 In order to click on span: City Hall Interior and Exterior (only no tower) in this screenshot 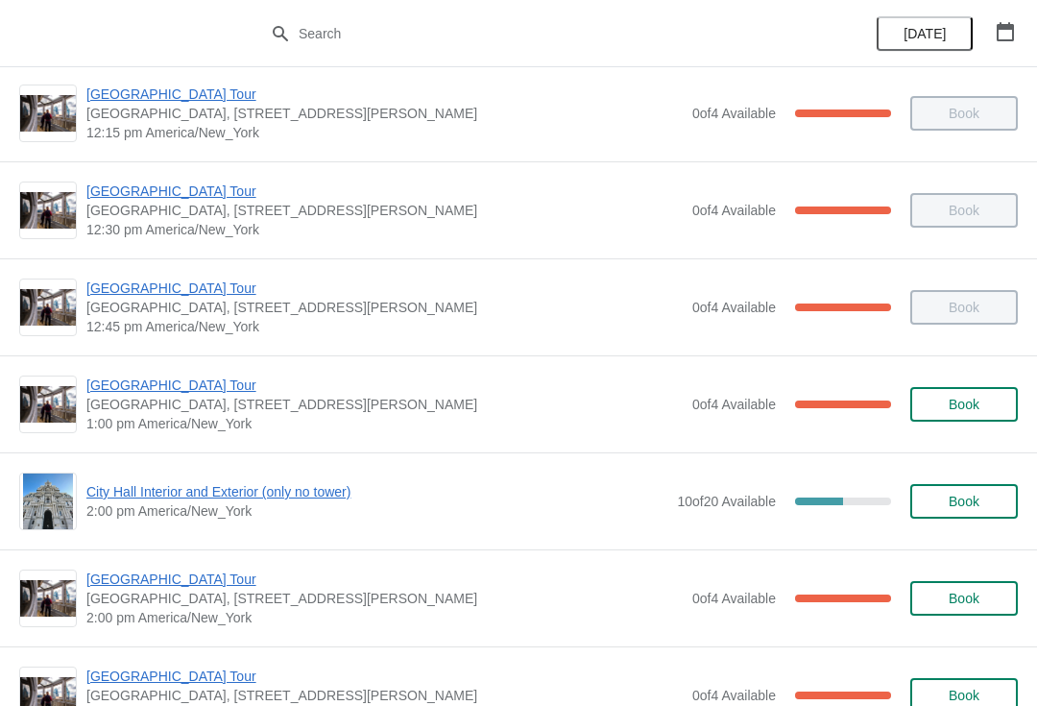, I will do `click(377, 492)`.